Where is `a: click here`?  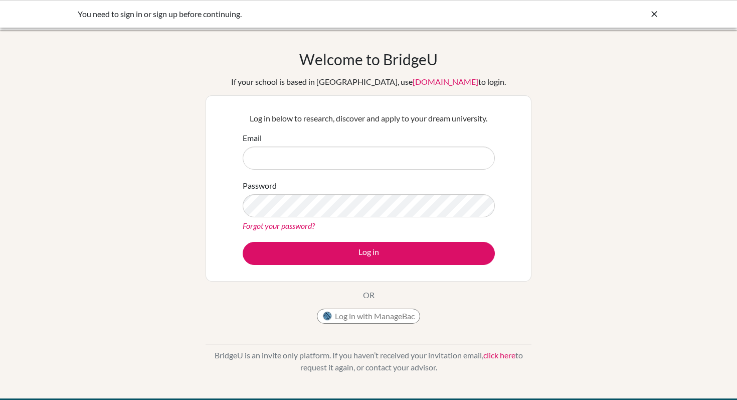
a: click here is located at coordinates (499, 354).